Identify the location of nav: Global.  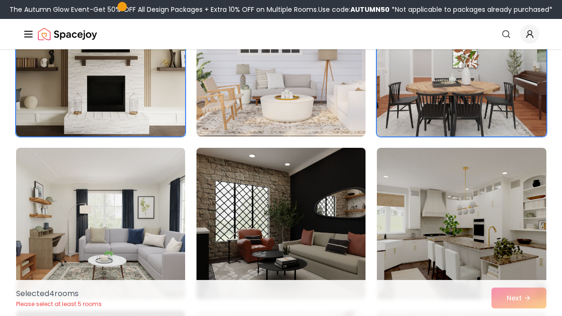
(281, 34).